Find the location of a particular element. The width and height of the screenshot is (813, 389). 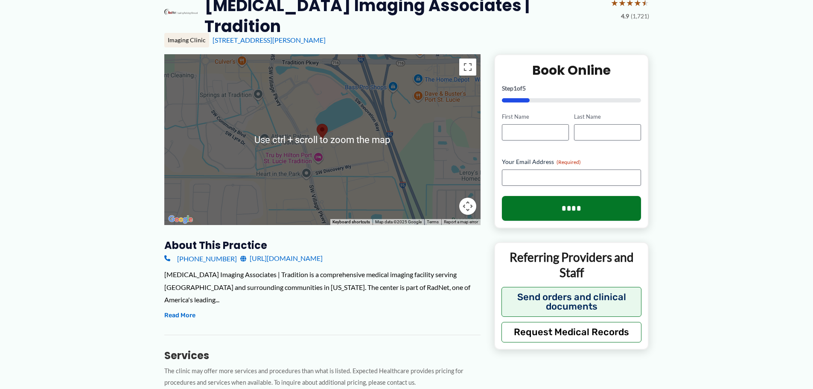

div: Imaging Clinic is located at coordinates (187, 40).